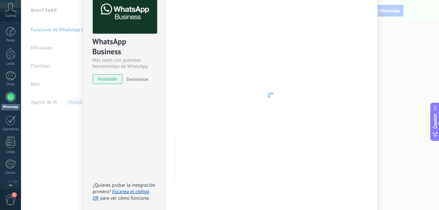 The image size is (439, 210). I want to click on span: Copilot, so click(435, 121).